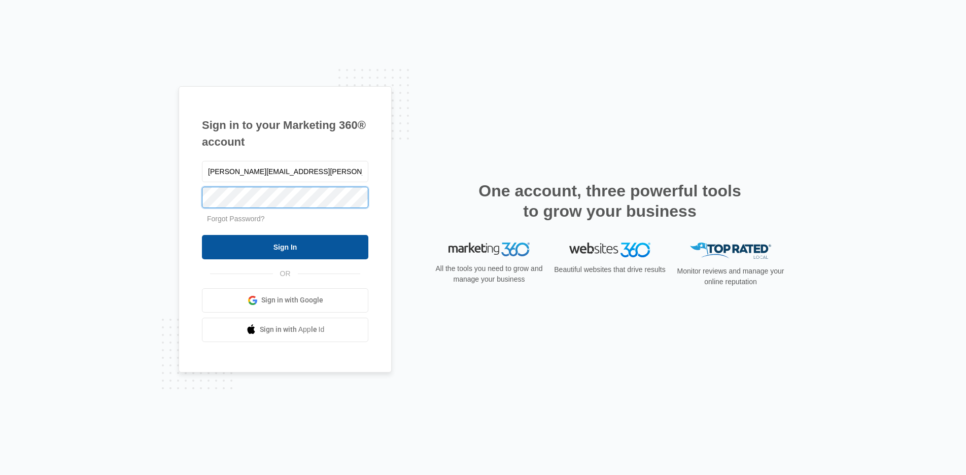  I want to click on span: Sign in with Google, so click(292, 300).